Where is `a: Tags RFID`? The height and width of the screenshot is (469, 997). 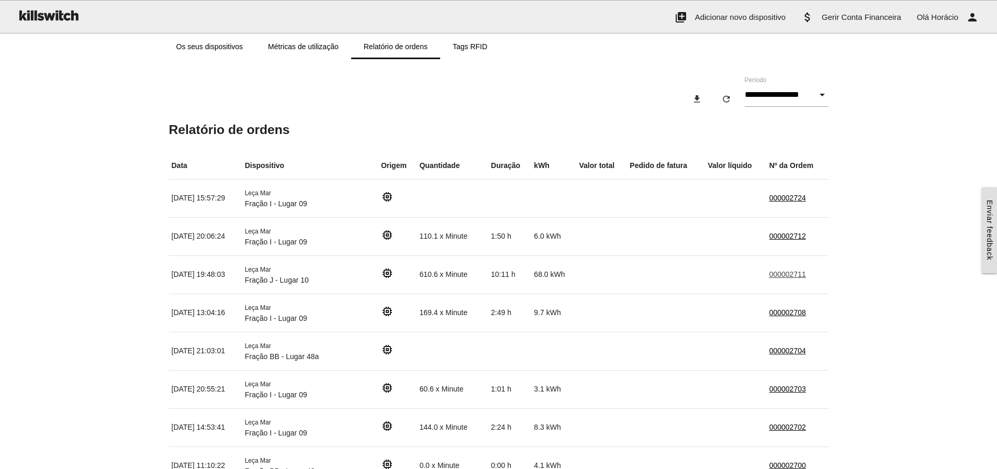
a: Tags RFID is located at coordinates (470, 47).